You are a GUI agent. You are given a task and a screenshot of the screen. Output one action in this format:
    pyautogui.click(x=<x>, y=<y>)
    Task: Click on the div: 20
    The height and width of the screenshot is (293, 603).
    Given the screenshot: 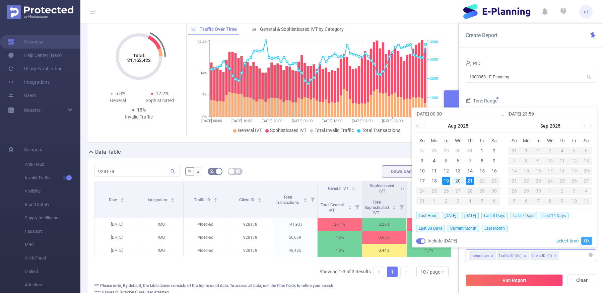 What is the action you would take?
    pyautogui.click(x=586, y=171)
    